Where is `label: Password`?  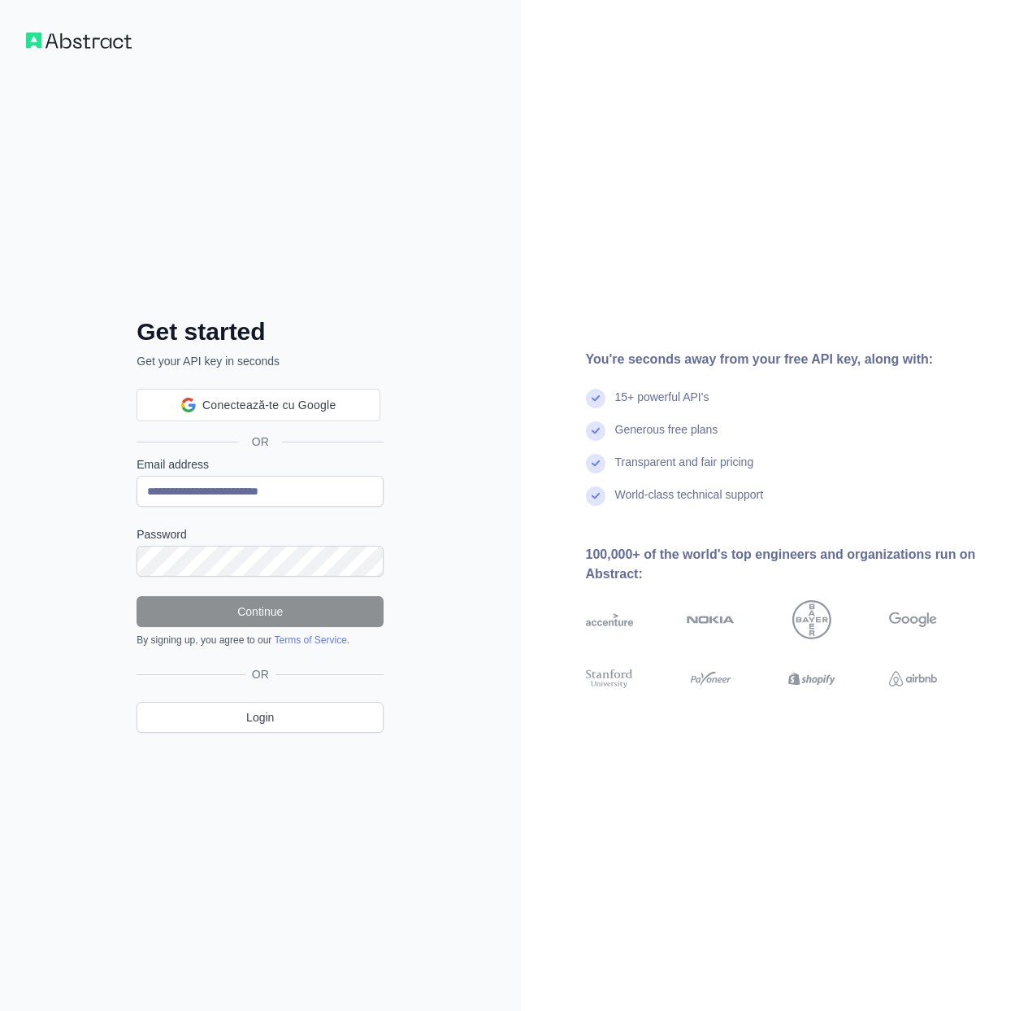 label: Password is located at coordinates (260, 534).